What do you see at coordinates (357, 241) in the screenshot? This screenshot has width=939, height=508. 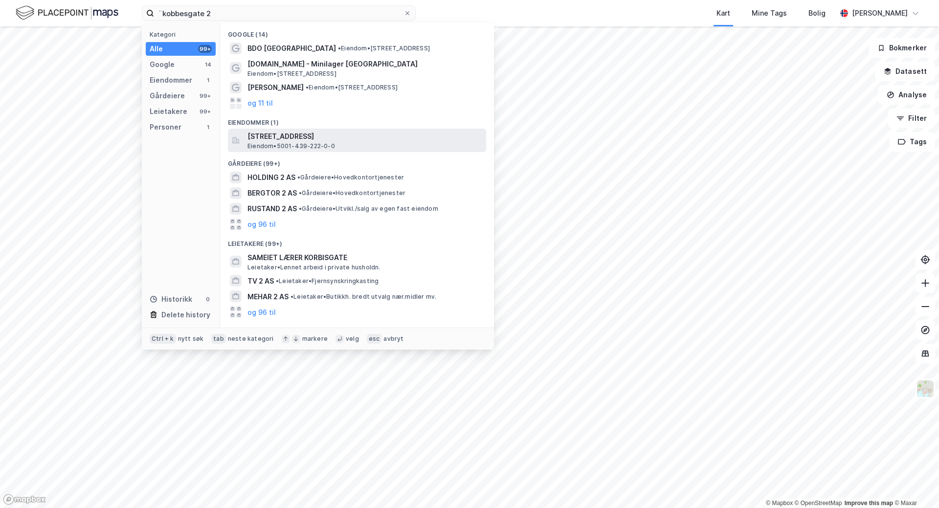 I see `div: Leietakere (99+)` at bounding box center [357, 241].